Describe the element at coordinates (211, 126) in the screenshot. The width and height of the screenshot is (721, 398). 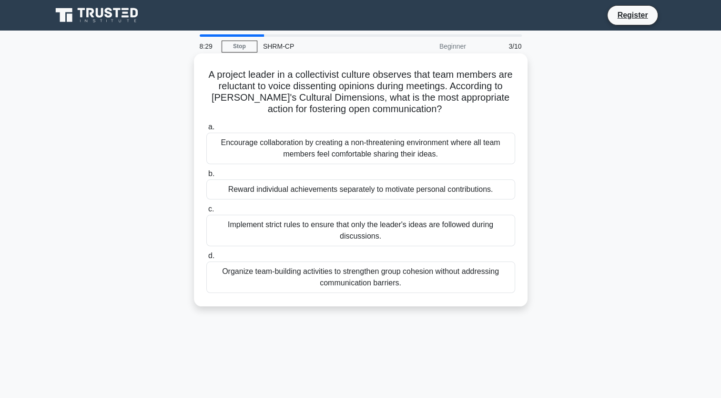
I see `span: a.` at that location.